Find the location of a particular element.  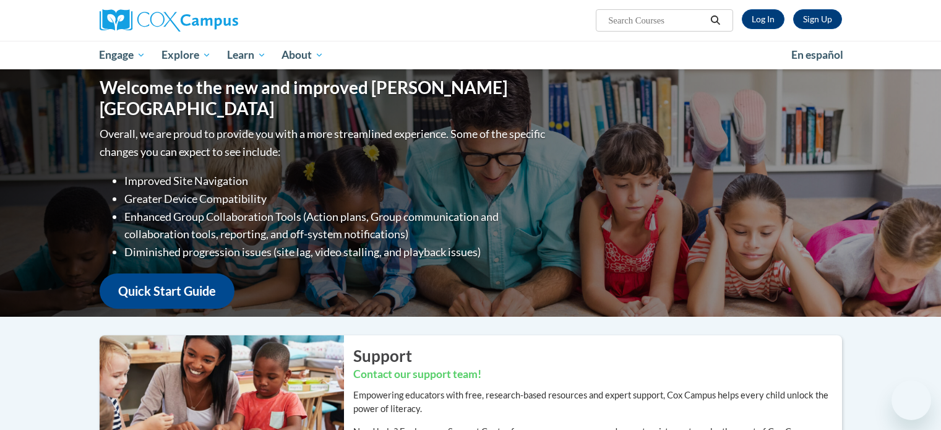

a: Register is located at coordinates (818, 19).